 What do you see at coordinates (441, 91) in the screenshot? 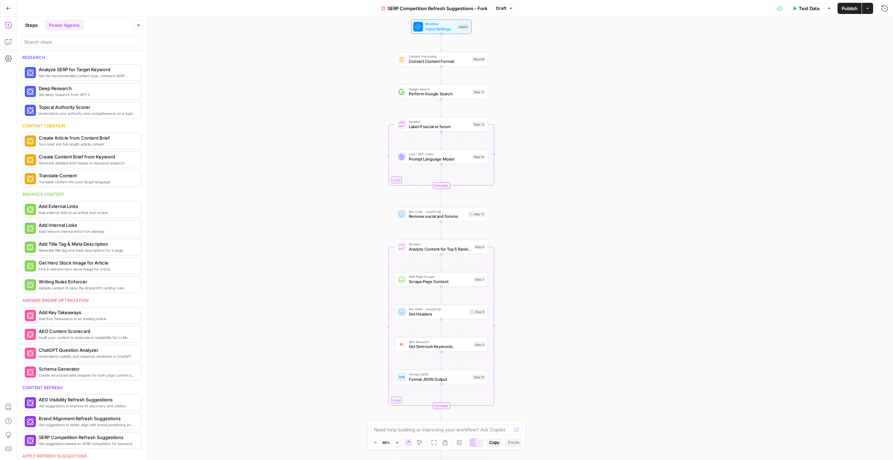
I see `div: Google SearchPerform Google SearchStep 12` at bounding box center [441, 91].